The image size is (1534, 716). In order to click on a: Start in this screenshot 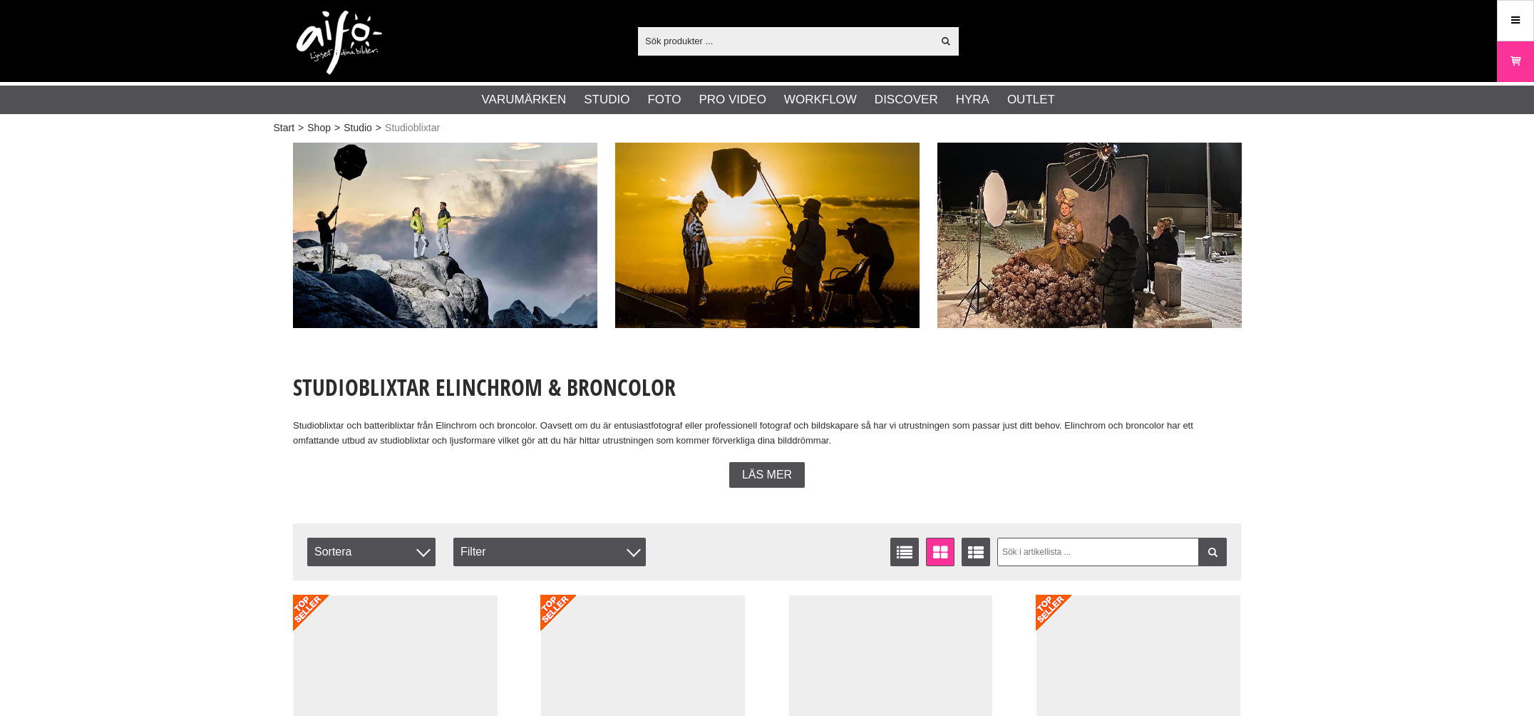, I will do `click(284, 128)`.